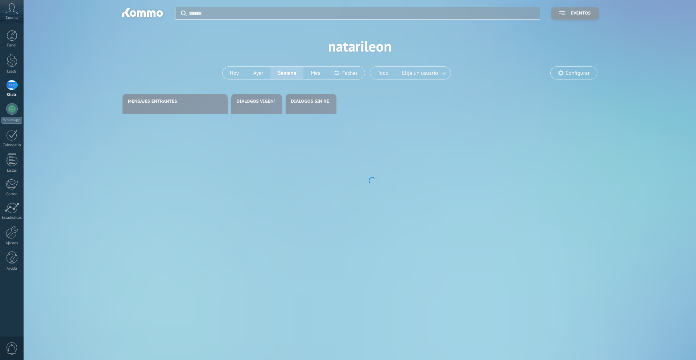 This screenshot has width=696, height=360. What do you see at coordinates (12, 243) in the screenshot?
I see `div: Ajustes` at bounding box center [12, 243].